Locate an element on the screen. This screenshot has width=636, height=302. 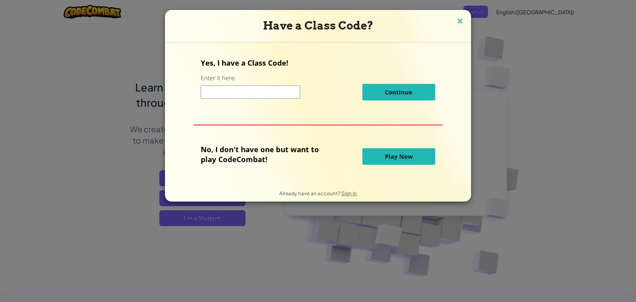
span: Have a Class Code? is located at coordinates (318, 25).